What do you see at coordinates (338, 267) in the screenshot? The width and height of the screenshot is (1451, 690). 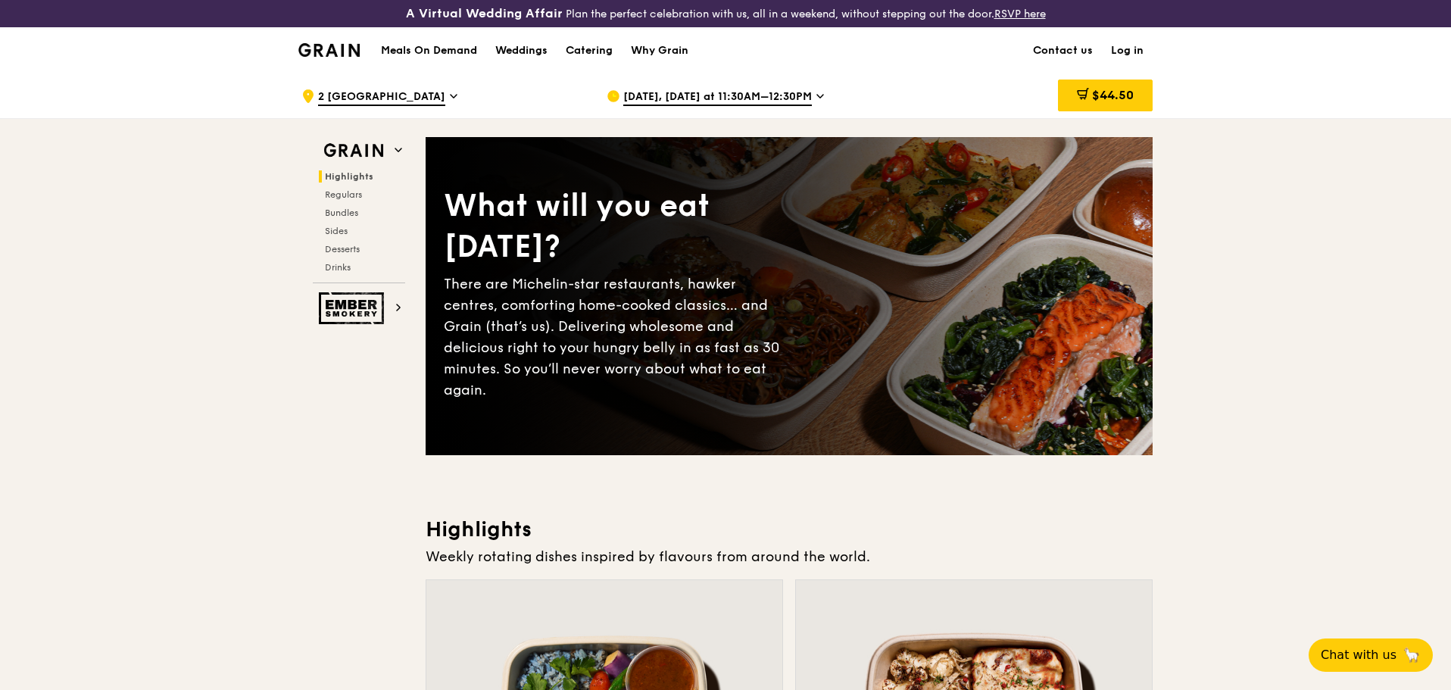 I see `span: Drinks` at bounding box center [338, 267].